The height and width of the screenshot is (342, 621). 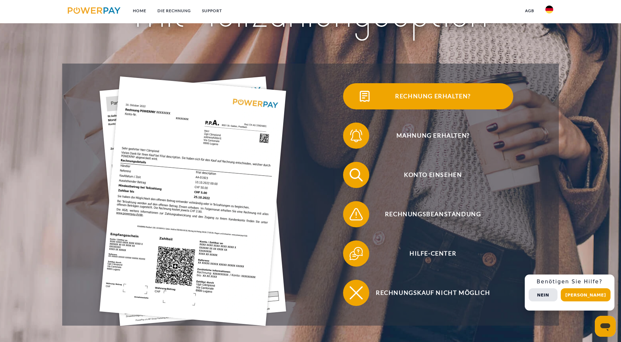 I want to click on a: Mahnung erhalten?, so click(x=428, y=136).